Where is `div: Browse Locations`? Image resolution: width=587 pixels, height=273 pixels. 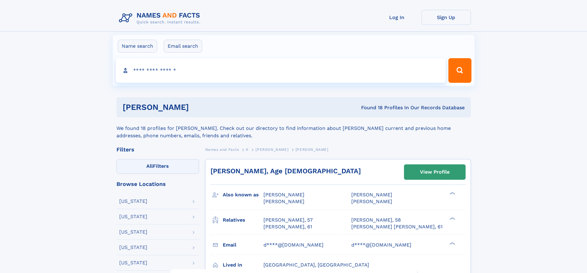 div: Browse Locations is located at coordinates (158, 184).